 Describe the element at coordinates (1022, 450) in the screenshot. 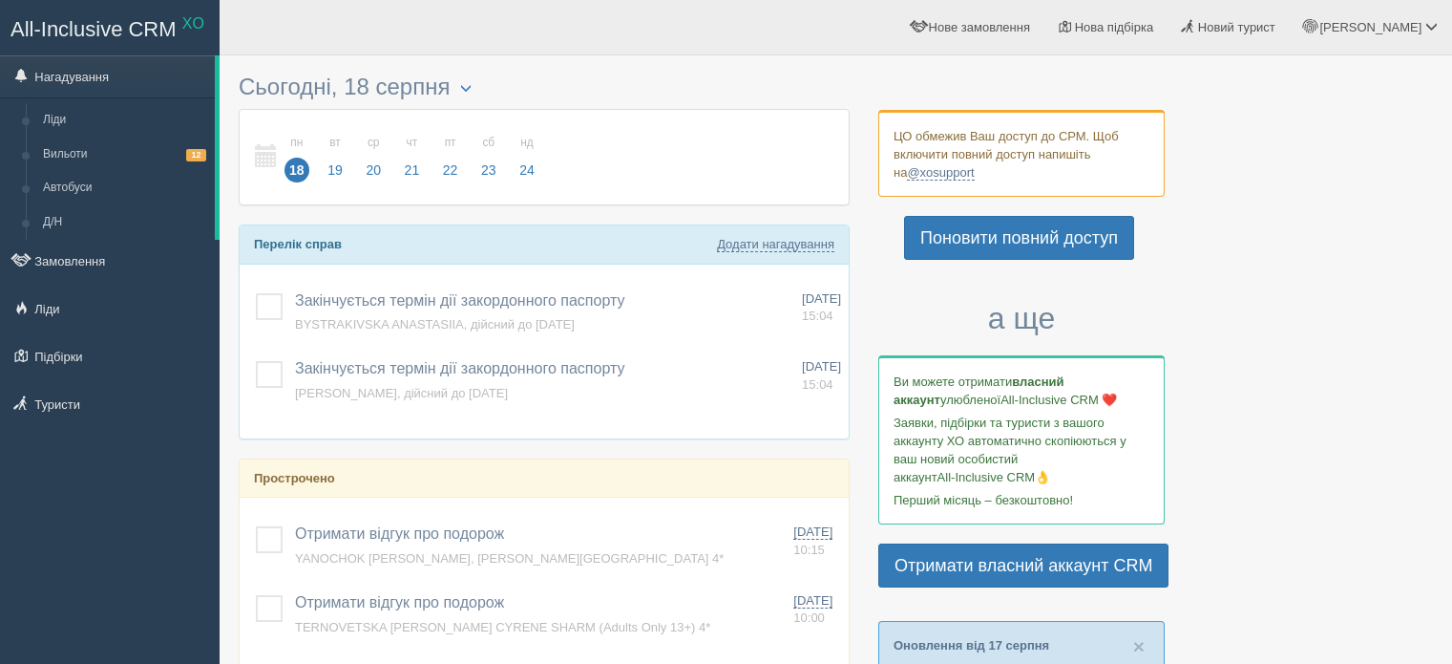

I see `p: Заявки, підбірки та туристи з вашого аккаунту ХО автоматично скопіюються у ваш новий особистий ак...` at that location.